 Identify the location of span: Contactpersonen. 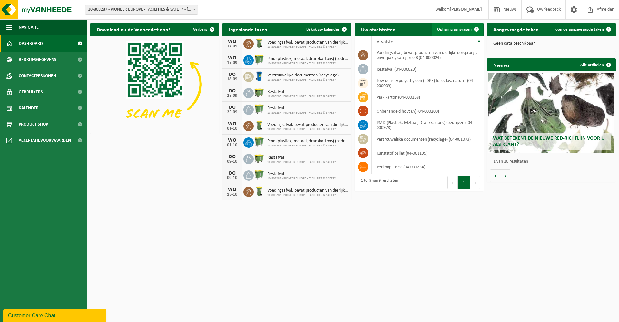
(37, 76).